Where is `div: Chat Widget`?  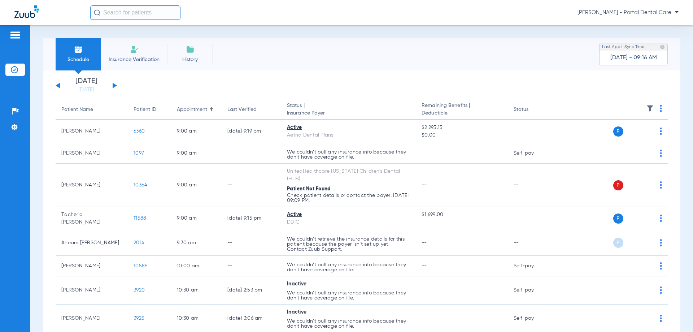
div: Chat Widget is located at coordinates (675, 314).